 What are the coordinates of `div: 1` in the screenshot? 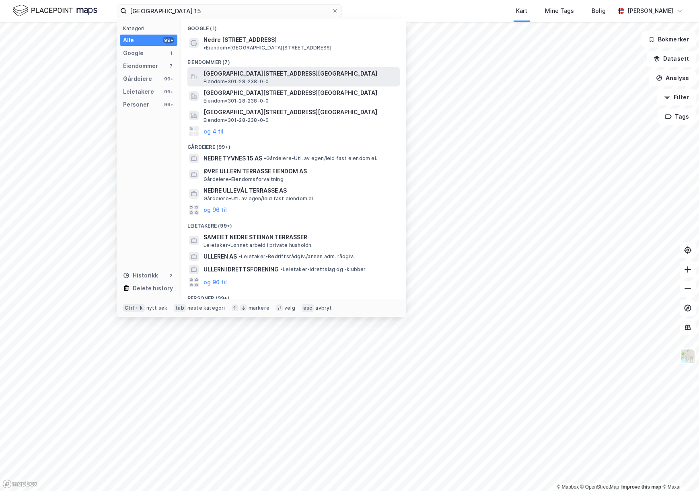 It's located at (171, 53).